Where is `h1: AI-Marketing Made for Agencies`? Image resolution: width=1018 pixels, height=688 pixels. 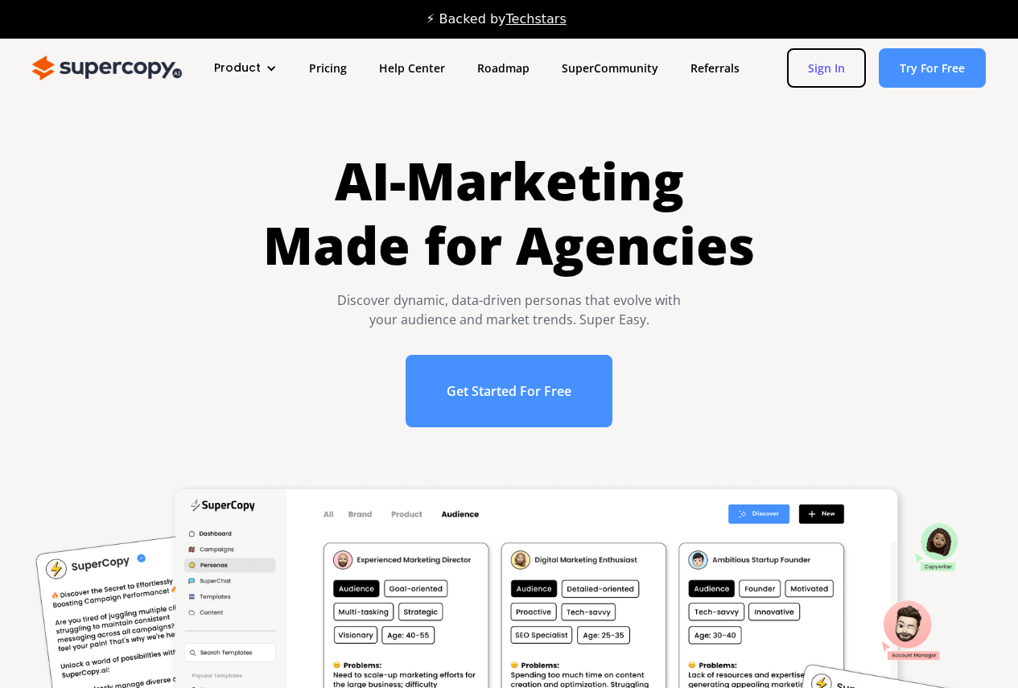
h1: AI-Marketing Made for Agencies is located at coordinates (509, 213).